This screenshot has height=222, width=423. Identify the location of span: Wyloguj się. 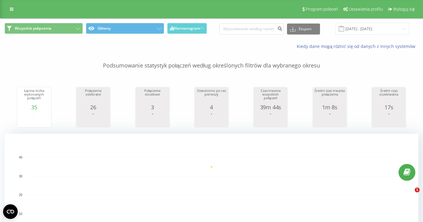
(404, 9).